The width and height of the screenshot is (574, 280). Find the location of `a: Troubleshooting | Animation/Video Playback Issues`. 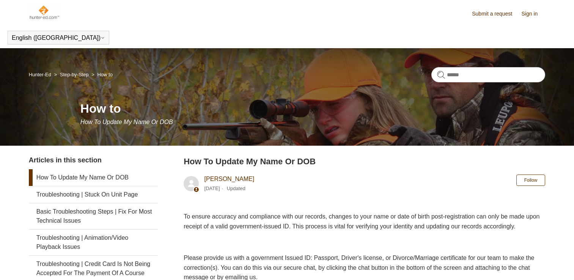

a: Troubleshooting | Animation/Video Playback Issues is located at coordinates (93, 242).